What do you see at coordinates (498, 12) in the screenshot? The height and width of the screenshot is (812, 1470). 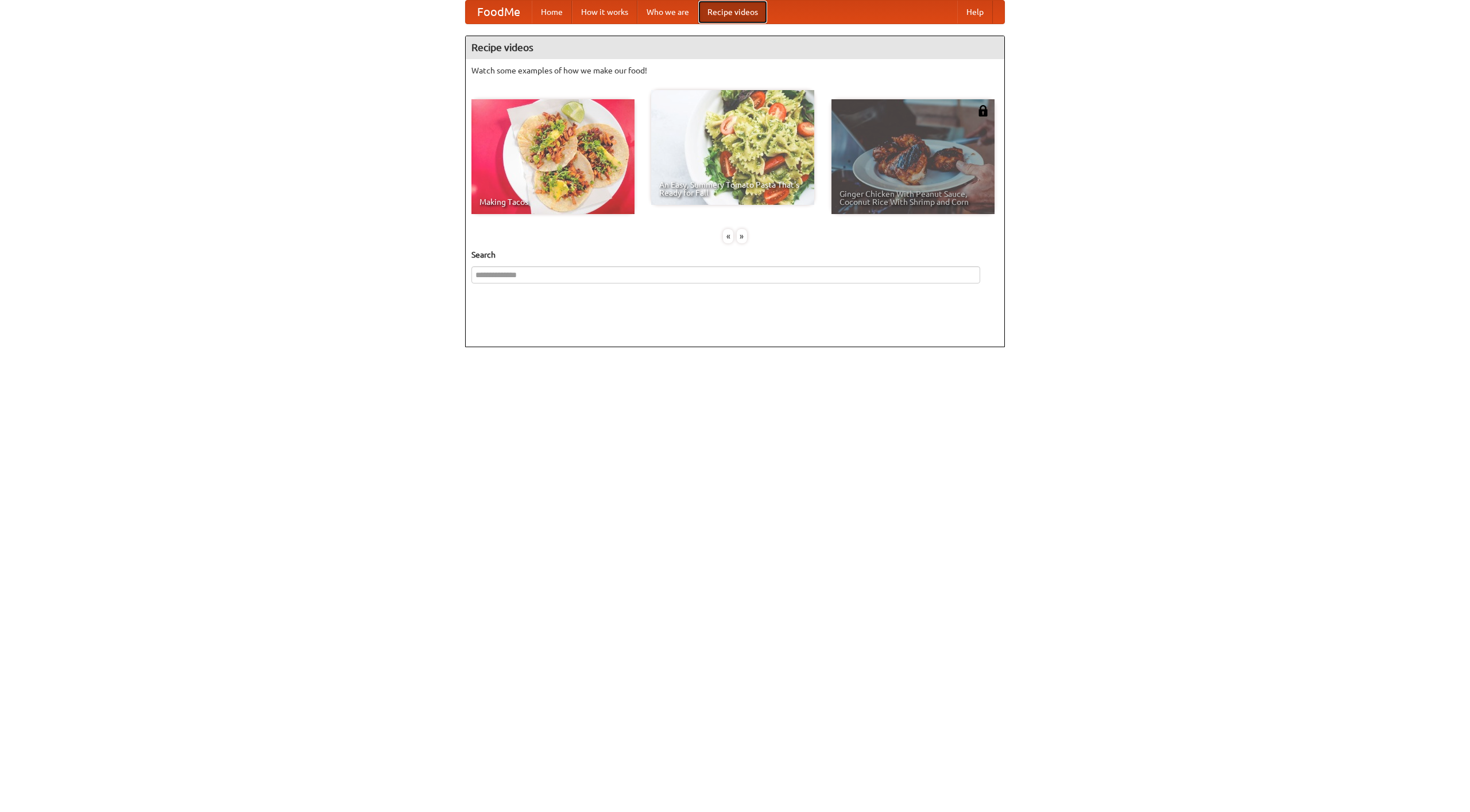 I see `a: FoodMe` at bounding box center [498, 12].